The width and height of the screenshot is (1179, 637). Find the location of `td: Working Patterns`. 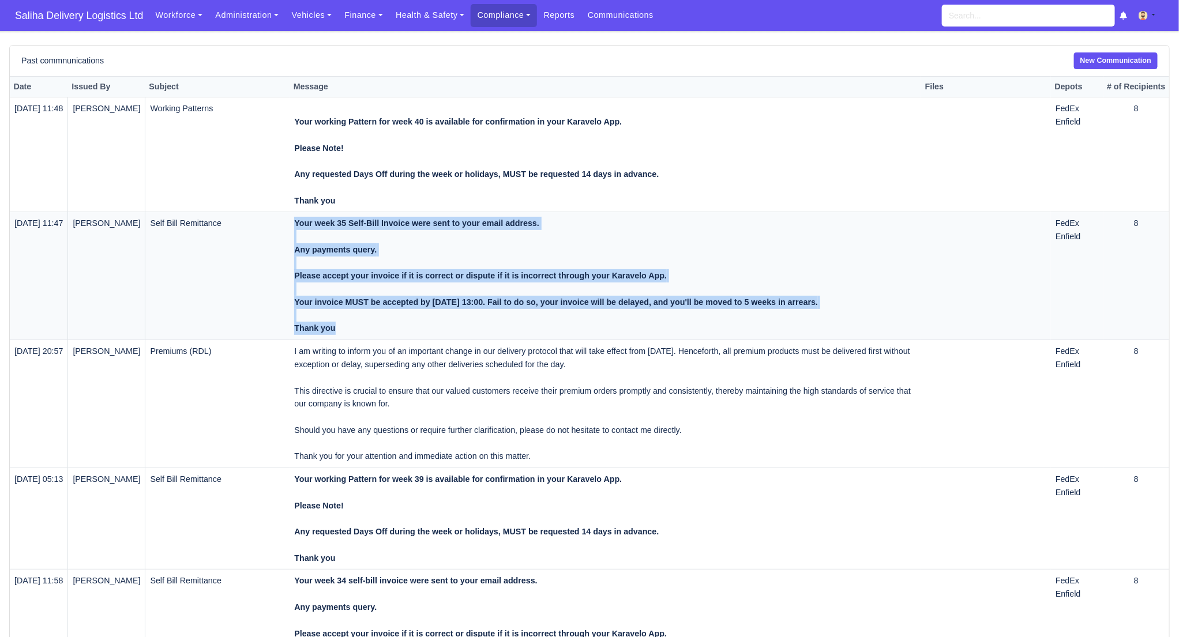

td: Working Patterns is located at coordinates (217, 155).